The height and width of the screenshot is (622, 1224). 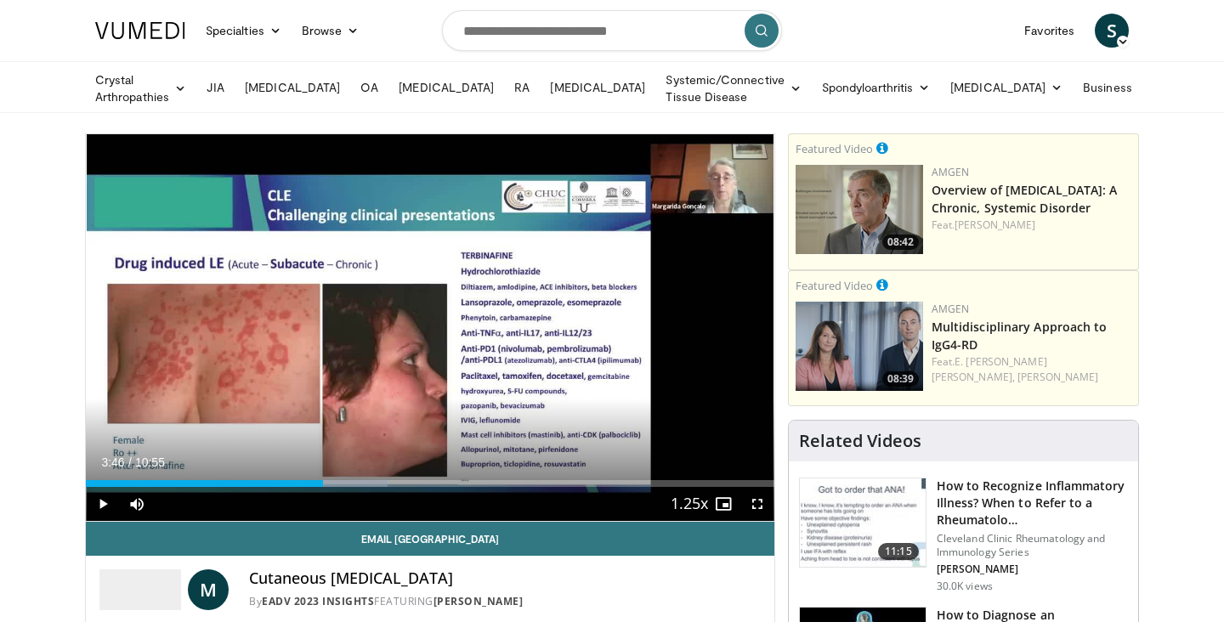 I want to click on a: JIA, so click(x=215, y=88).